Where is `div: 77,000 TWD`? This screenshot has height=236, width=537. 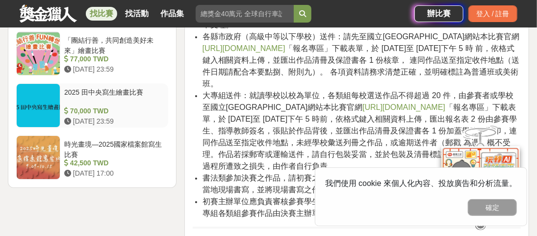
div: 77,000 TWD is located at coordinates (114, 59).